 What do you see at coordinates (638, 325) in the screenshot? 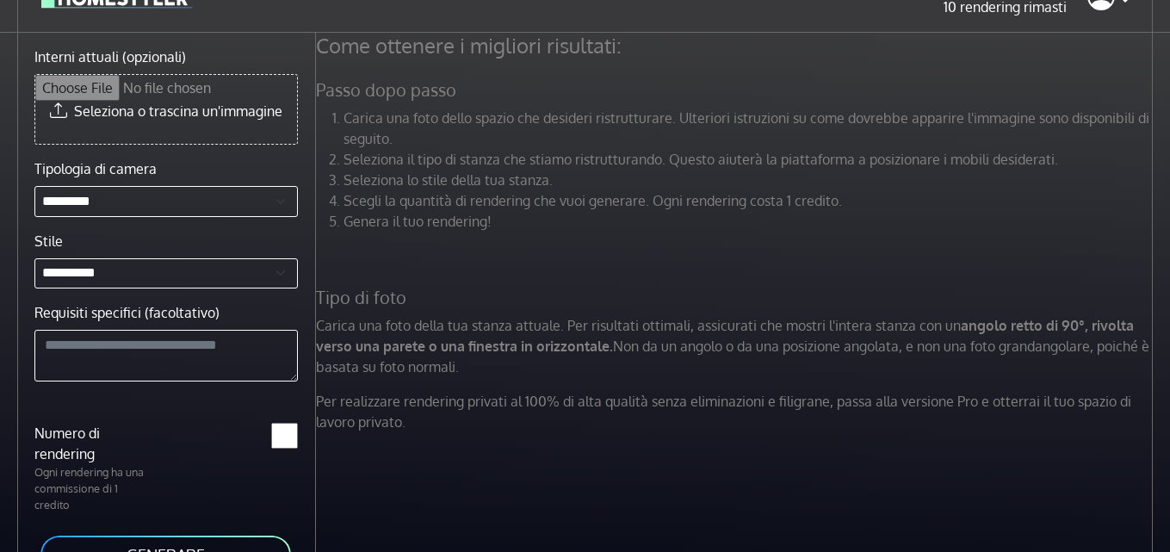
I see `font: Carica una foto della tua stanza attuale. Per risultati ottimali, assicurati che mostri l'intera ...` at bounding box center [638, 325].